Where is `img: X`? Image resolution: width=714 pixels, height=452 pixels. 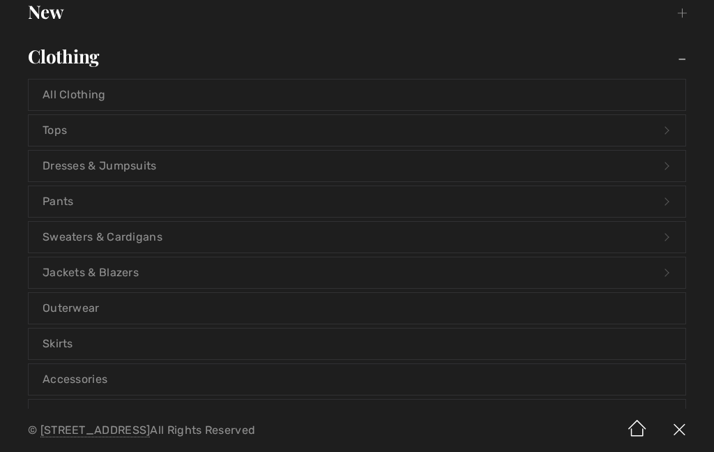
img: X is located at coordinates (680, 430).